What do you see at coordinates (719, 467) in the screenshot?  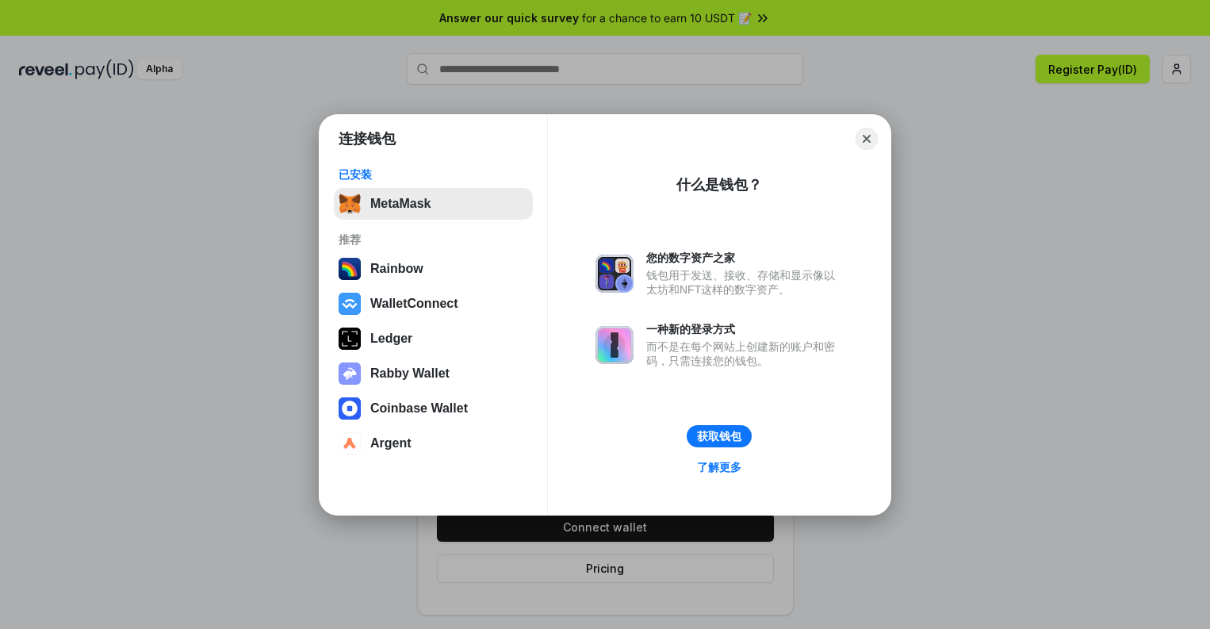 I see `div: 了解更多` at bounding box center [719, 467].